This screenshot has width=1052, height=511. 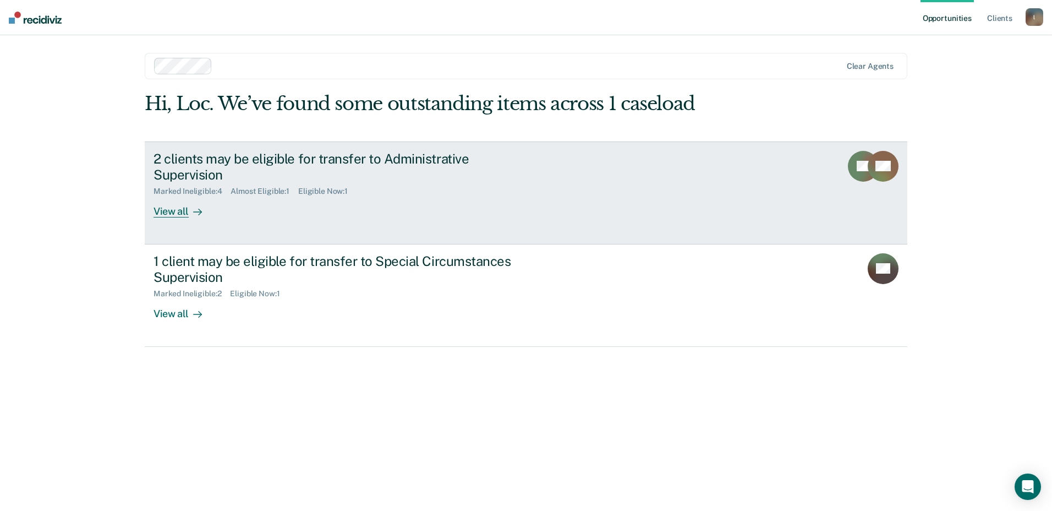 What do you see at coordinates (264, 191) in the screenshot?
I see `div: Almost Eligible : 1` at bounding box center [264, 191].